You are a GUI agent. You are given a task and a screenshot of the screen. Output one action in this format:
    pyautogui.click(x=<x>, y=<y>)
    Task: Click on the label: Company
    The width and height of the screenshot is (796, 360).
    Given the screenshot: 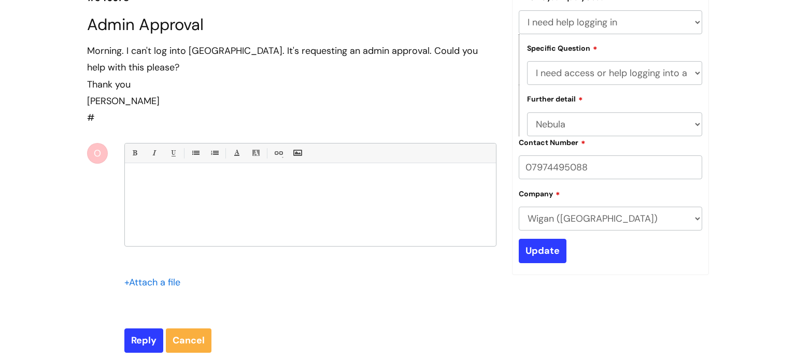 What is the action you would take?
    pyautogui.click(x=540, y=193)
    